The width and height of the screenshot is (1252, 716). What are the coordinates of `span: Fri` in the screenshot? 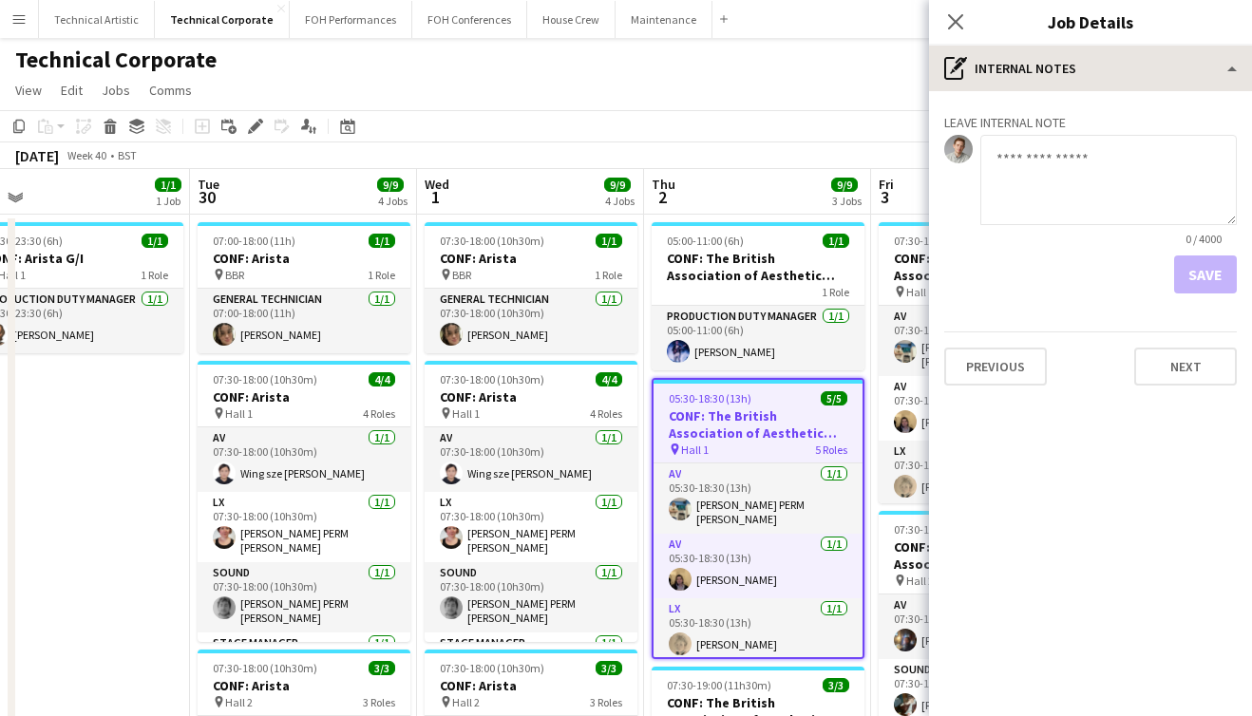 It's located at (886, 184).